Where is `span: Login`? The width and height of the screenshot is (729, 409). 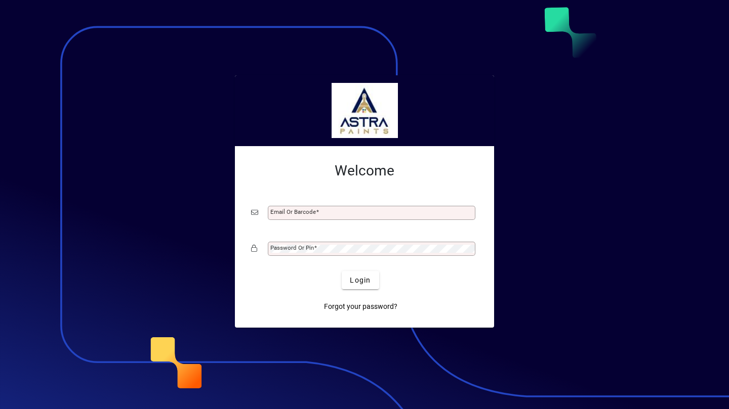
span: Login is located at coordinates (360, 280).